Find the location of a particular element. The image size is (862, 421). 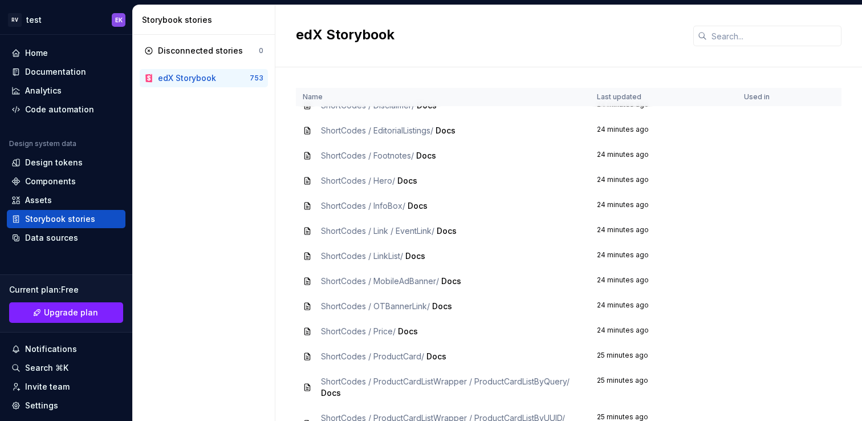

span: ShortCodes / ProductCardListWrapper / ProductCardListByQuery / is located at coordinates (445, 381).